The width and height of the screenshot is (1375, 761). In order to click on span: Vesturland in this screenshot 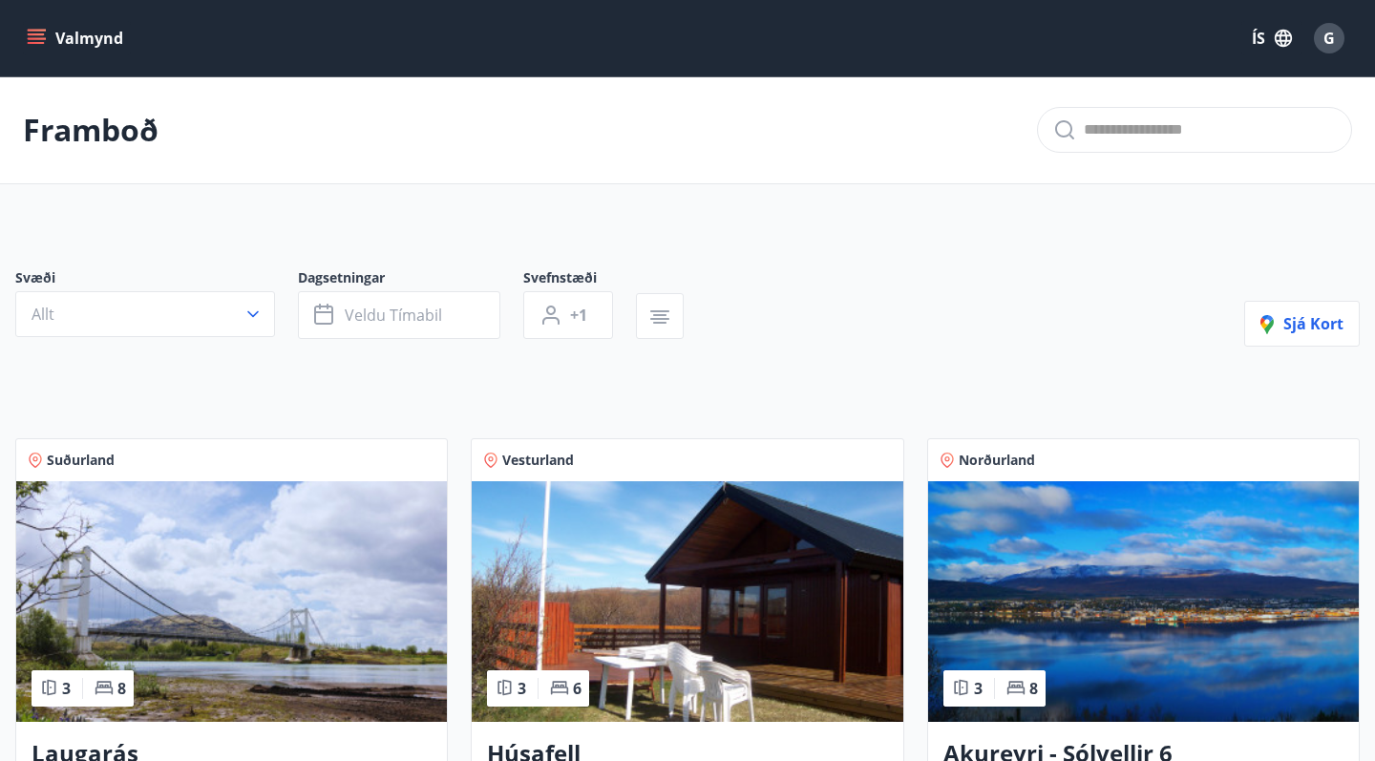, I will do `click(537, 460)`.